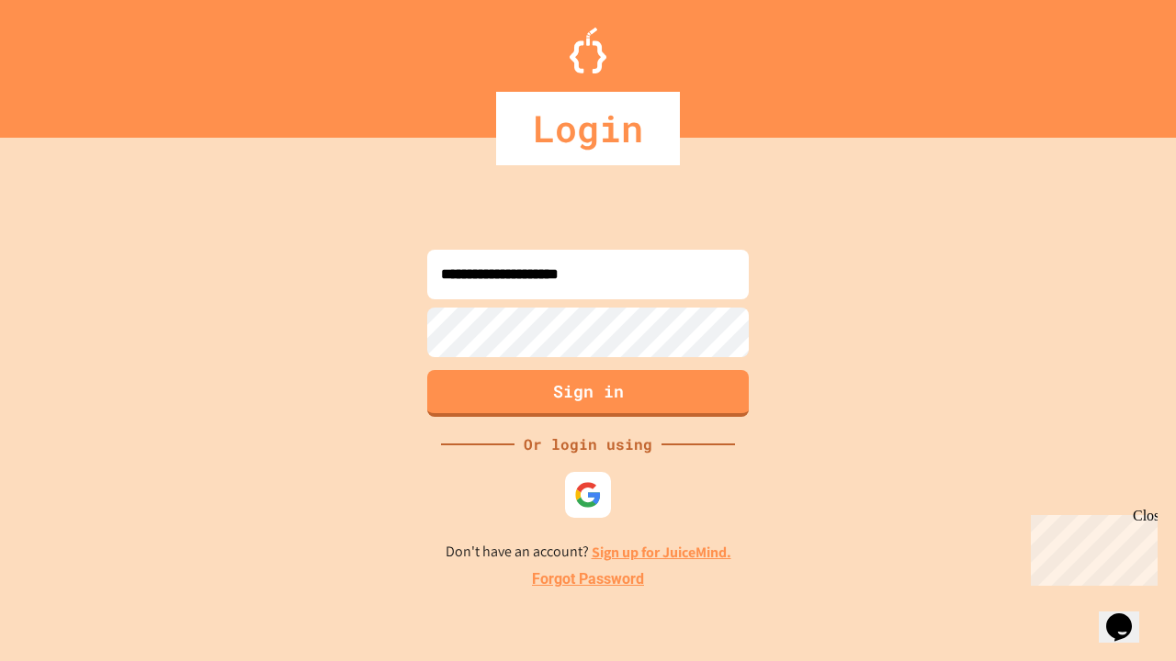  What do you see at coordinates (588, 129) in the screenshot?
I see `div: Login` at bounding box center [588, 129].